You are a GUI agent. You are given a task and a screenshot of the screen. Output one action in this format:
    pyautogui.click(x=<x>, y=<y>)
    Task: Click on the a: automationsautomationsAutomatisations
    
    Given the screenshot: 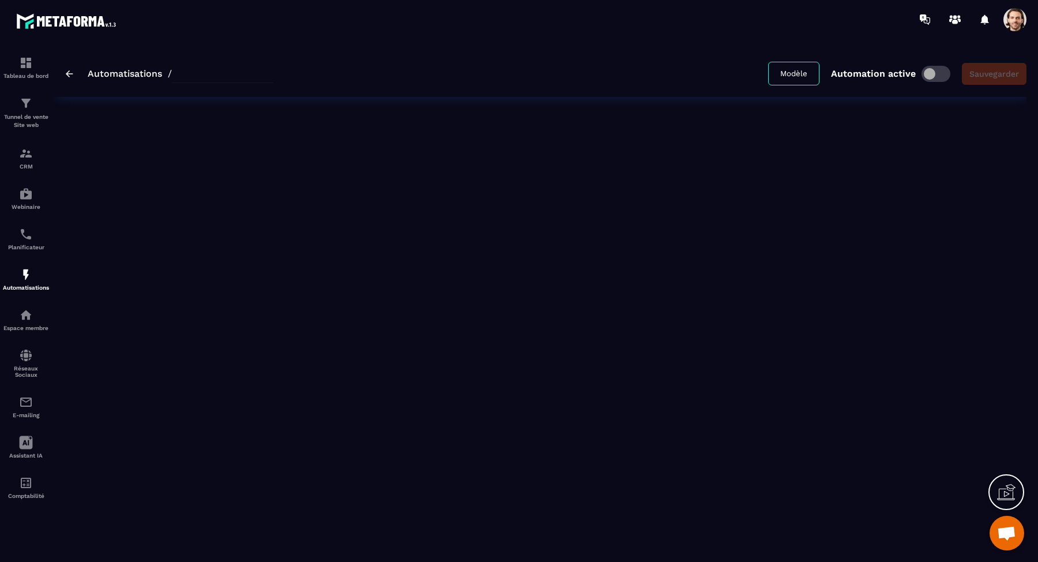 What is the action you would take?
    pyautogui.click(x=26, y=279)
    